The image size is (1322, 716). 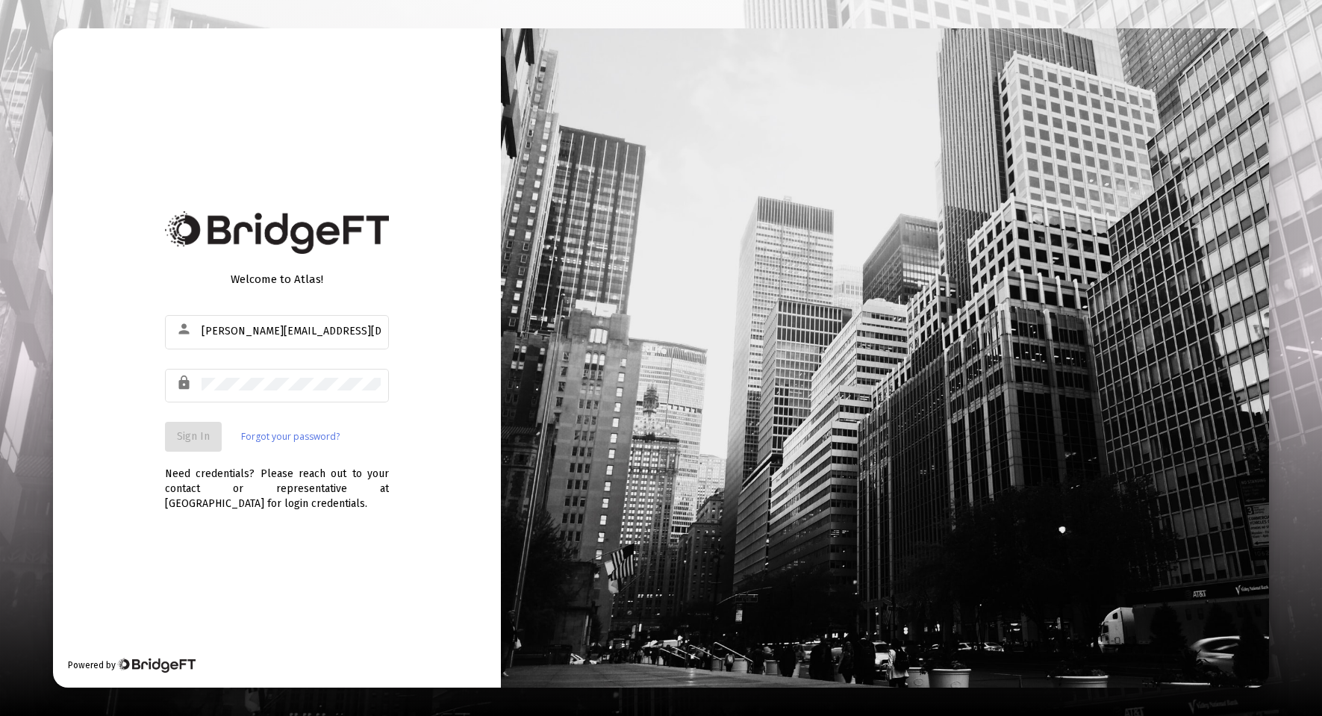 What do you see at coordinates (185, 383) in the screenshot?
I see `mat-icon: lock` at bounding box center [185, 383].